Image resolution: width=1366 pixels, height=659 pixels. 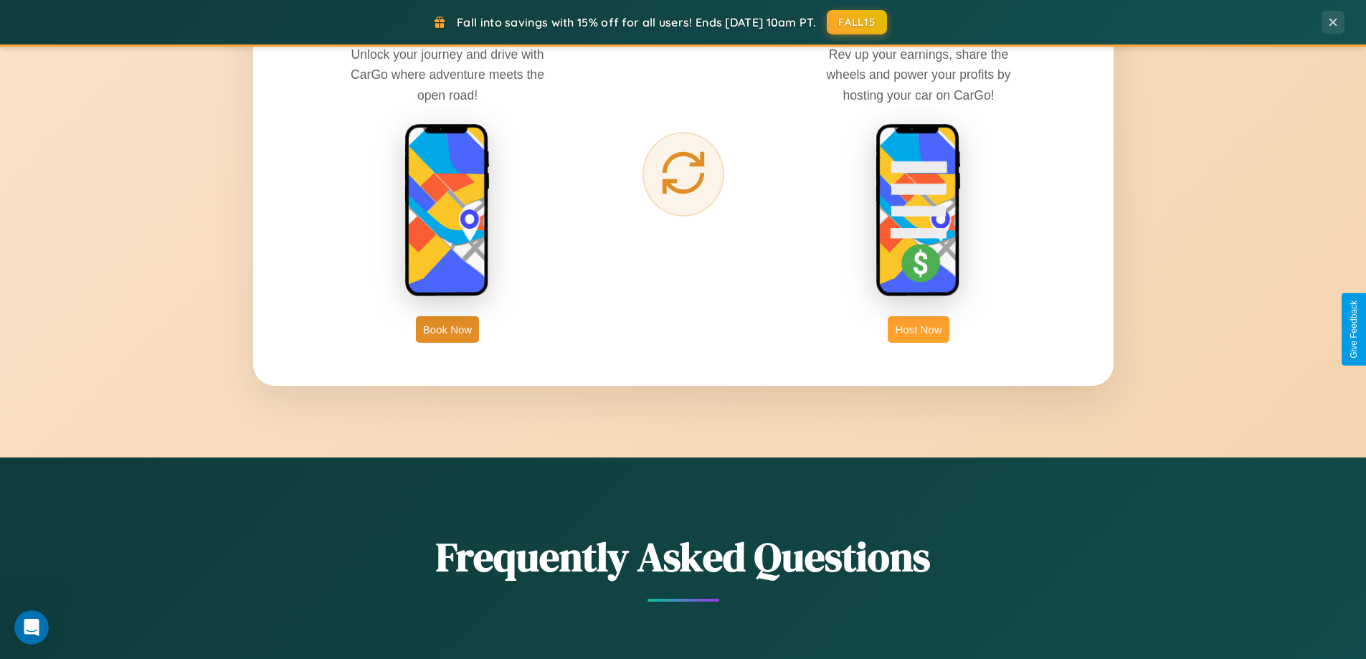 I want to click on button: Host Now, so click(x=918, y=329).